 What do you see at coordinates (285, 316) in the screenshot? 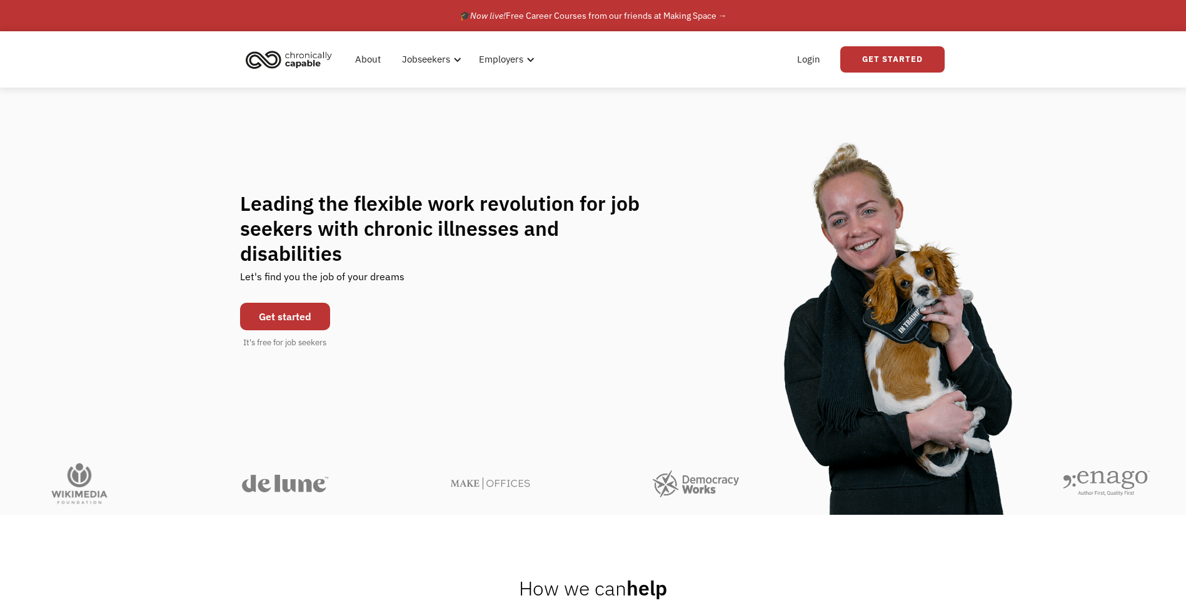
I see `a: Get started` at bounding box center [285, 316].